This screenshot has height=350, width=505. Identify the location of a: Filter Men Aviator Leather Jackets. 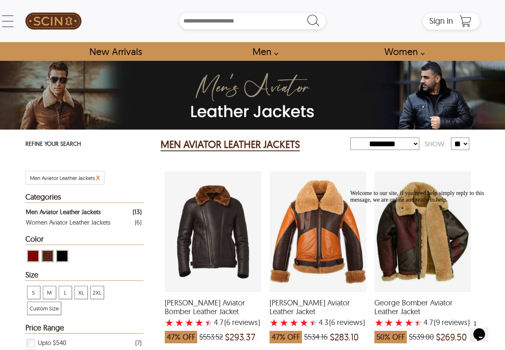
(84, 212).